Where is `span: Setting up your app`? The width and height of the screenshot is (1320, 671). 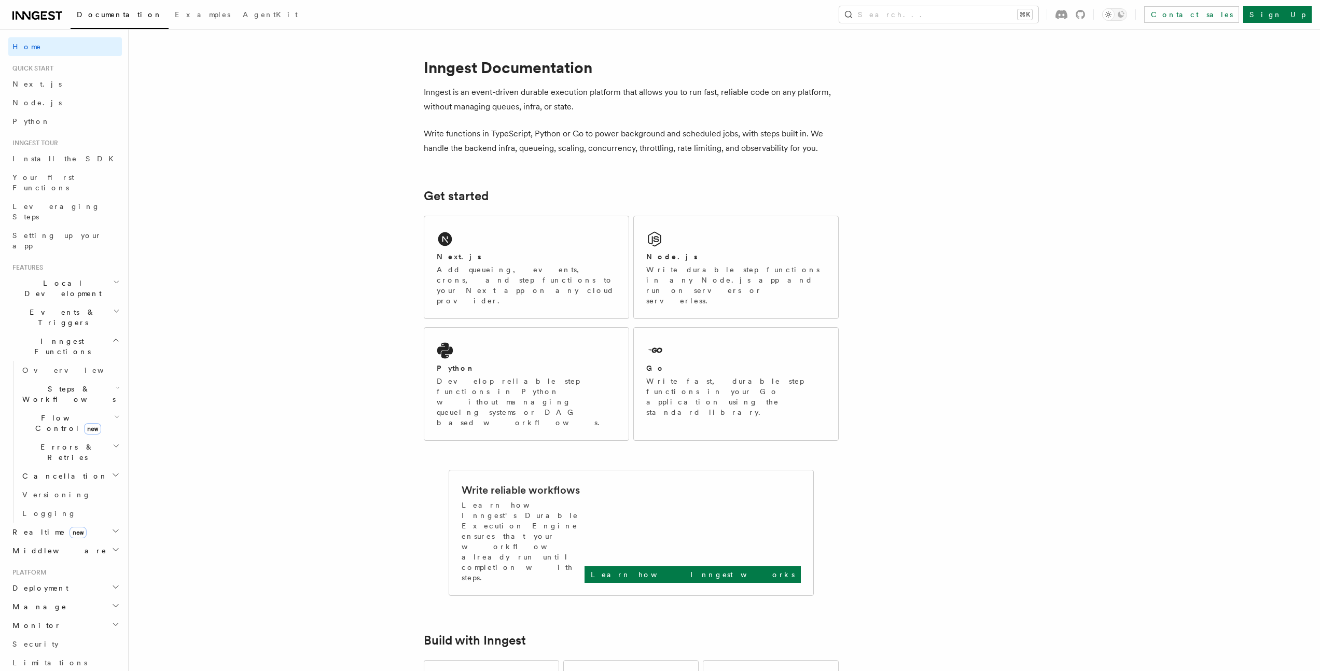 span: Setting up your app is located at coordinates (57, 241).